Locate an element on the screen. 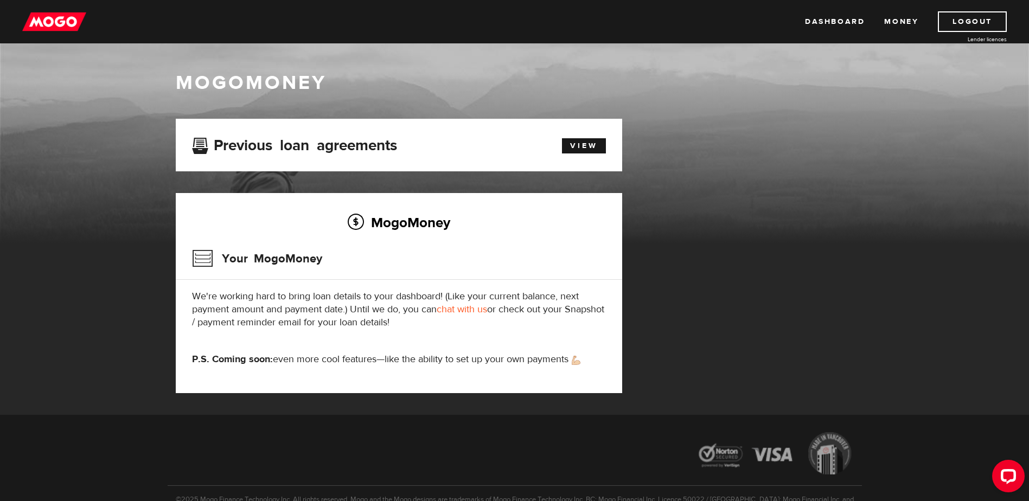 The image size is (1029, 501). img: legal-icons-92a2ffecb4d32d839781d1b4e4802d7b.png is located at coordinates (775, 455).